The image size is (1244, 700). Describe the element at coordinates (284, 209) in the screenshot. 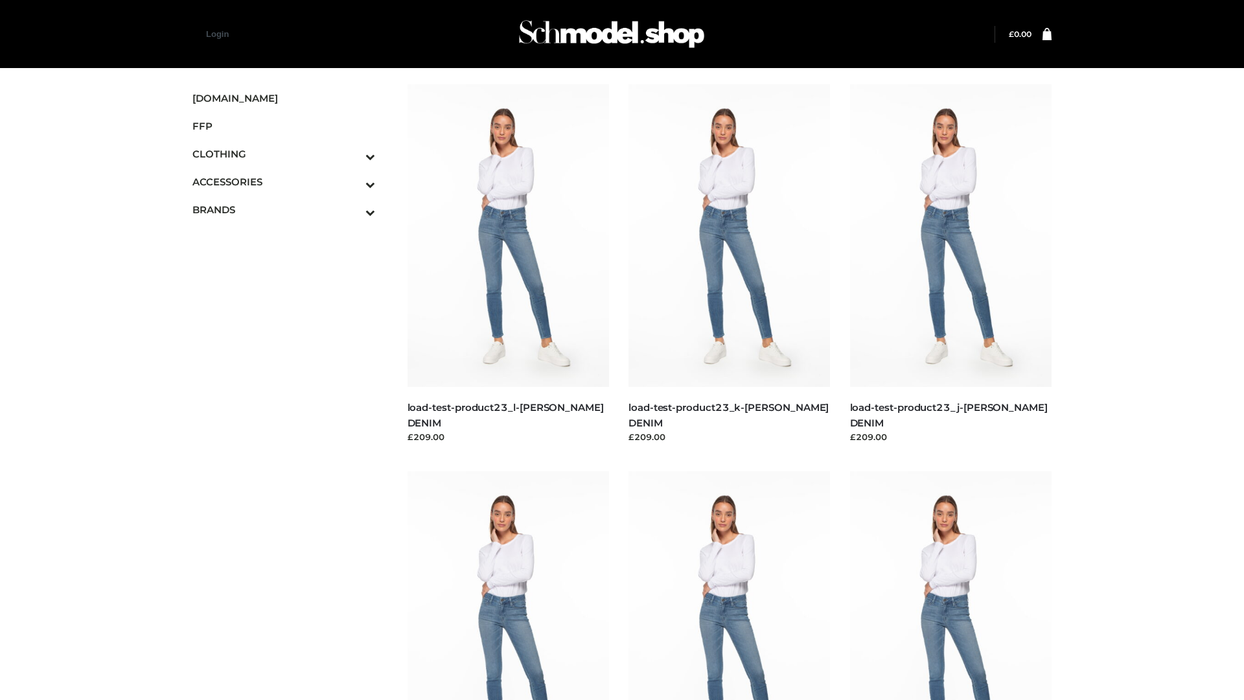

I see `span: BRANDS` at that location.